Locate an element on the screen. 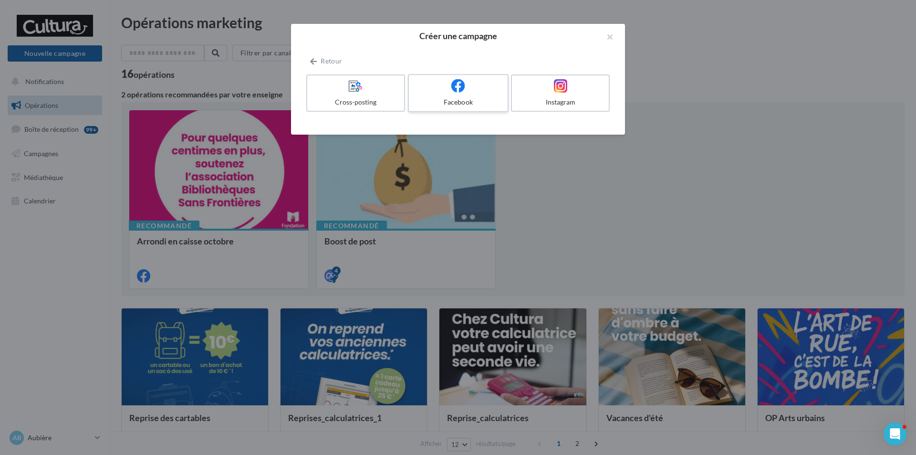 This screenshot has height=455, width=916. h2: Créer une campagne is located at coordinates (458, 36).